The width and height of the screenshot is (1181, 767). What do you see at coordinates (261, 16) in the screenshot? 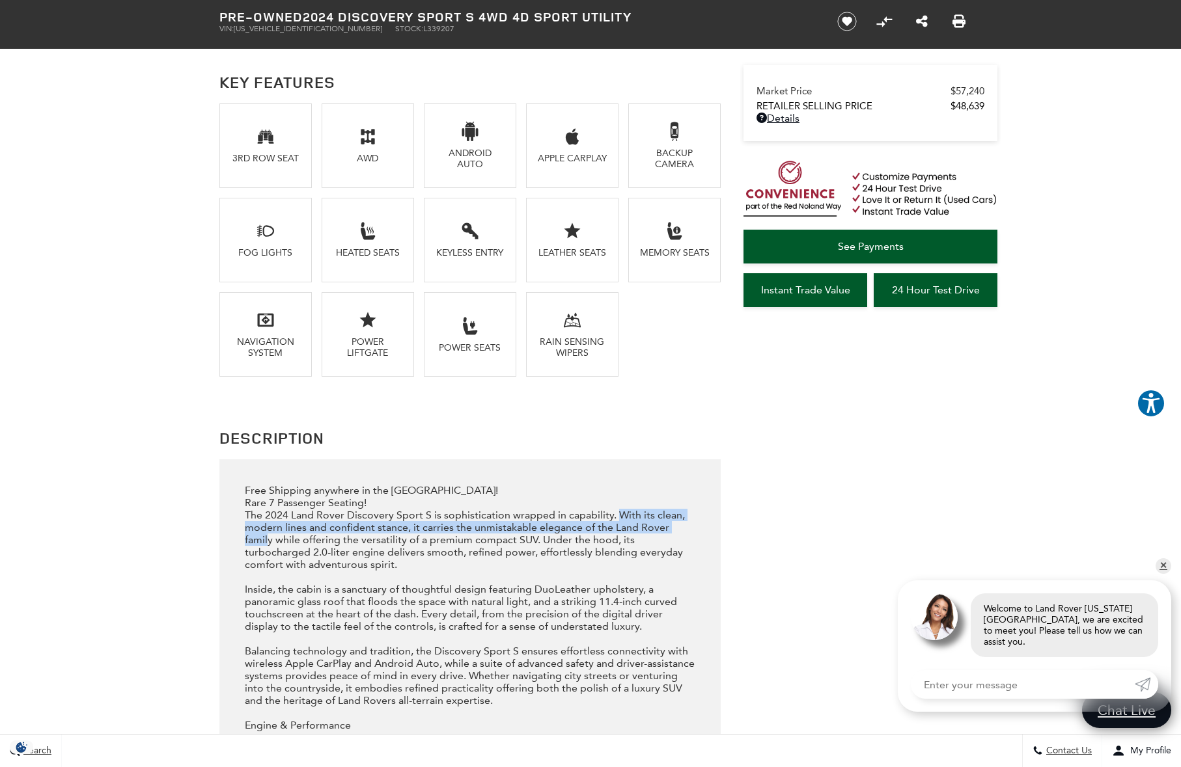
I see `strong: Pre-Owned` at bounding box center [261, 16].